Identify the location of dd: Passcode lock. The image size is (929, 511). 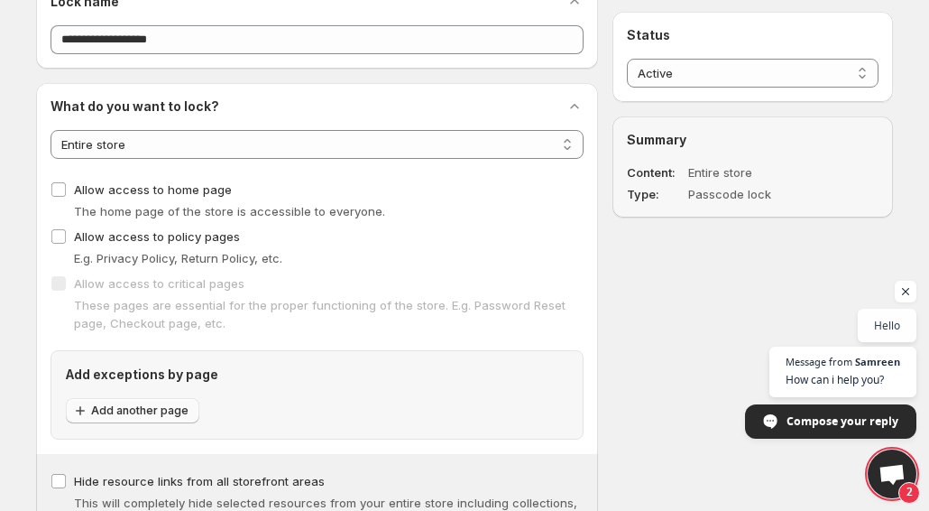
(758, 194).